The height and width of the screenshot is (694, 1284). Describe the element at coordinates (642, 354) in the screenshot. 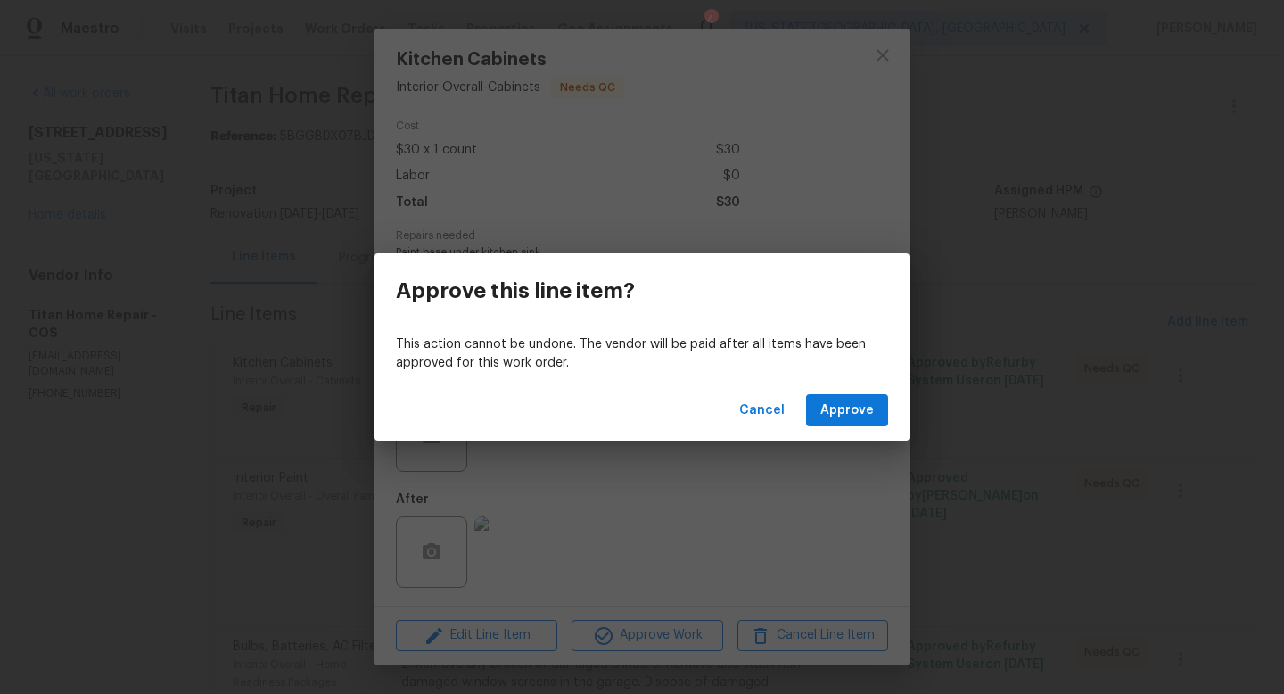

I see `p: This action cannot be undone. The vendor will be paid after all items have been approved for this...` at that location.